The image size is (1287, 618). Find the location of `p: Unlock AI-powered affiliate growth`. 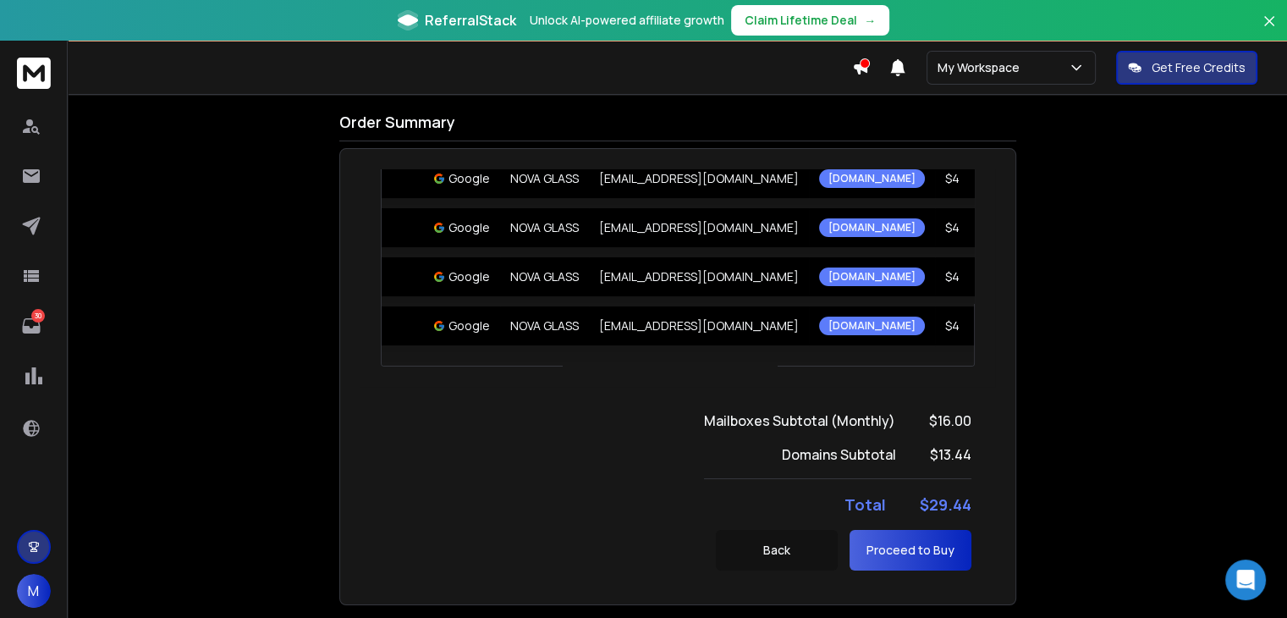

p: Unlock AI-powered affiliate growth is located at coordinates (627, 20).